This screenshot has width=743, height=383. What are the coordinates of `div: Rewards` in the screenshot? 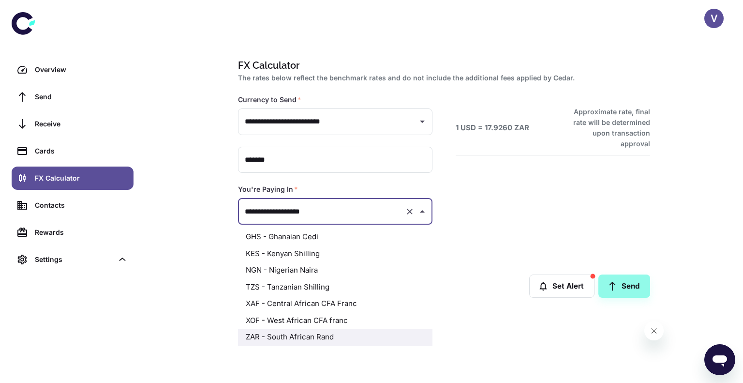 It's located at (81, 232).